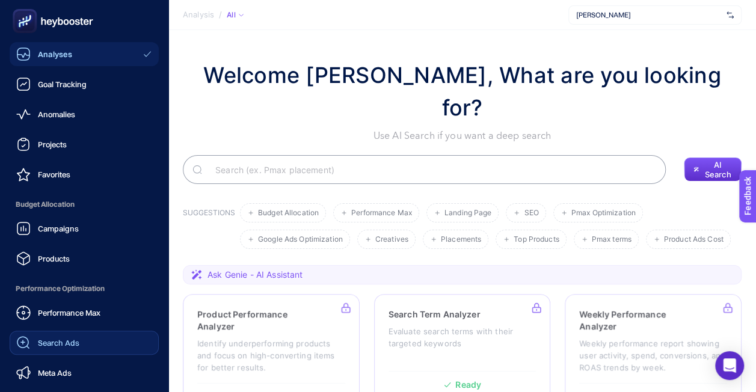 This screenshot has height=392, width=756. Describe the element at coordinates (84, 114) in the screenshot. I see `a: Anomalies` at that location.